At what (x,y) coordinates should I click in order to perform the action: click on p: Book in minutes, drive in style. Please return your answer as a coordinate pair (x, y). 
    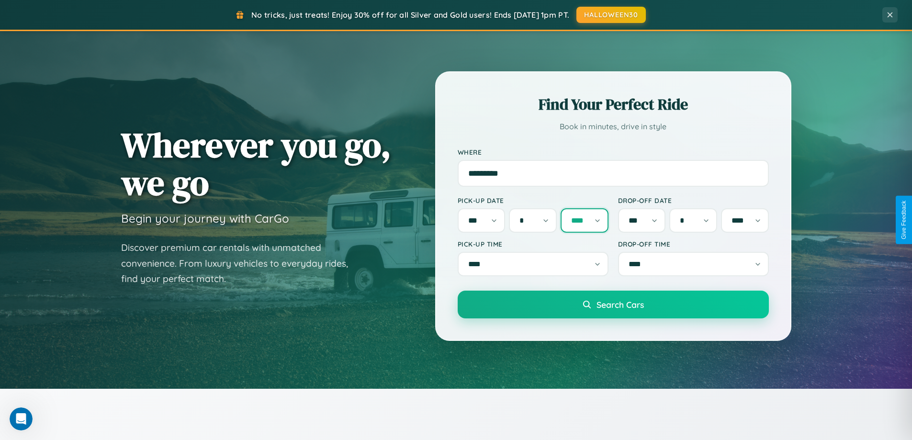
    Looking at the image, I should click on (613, 126).